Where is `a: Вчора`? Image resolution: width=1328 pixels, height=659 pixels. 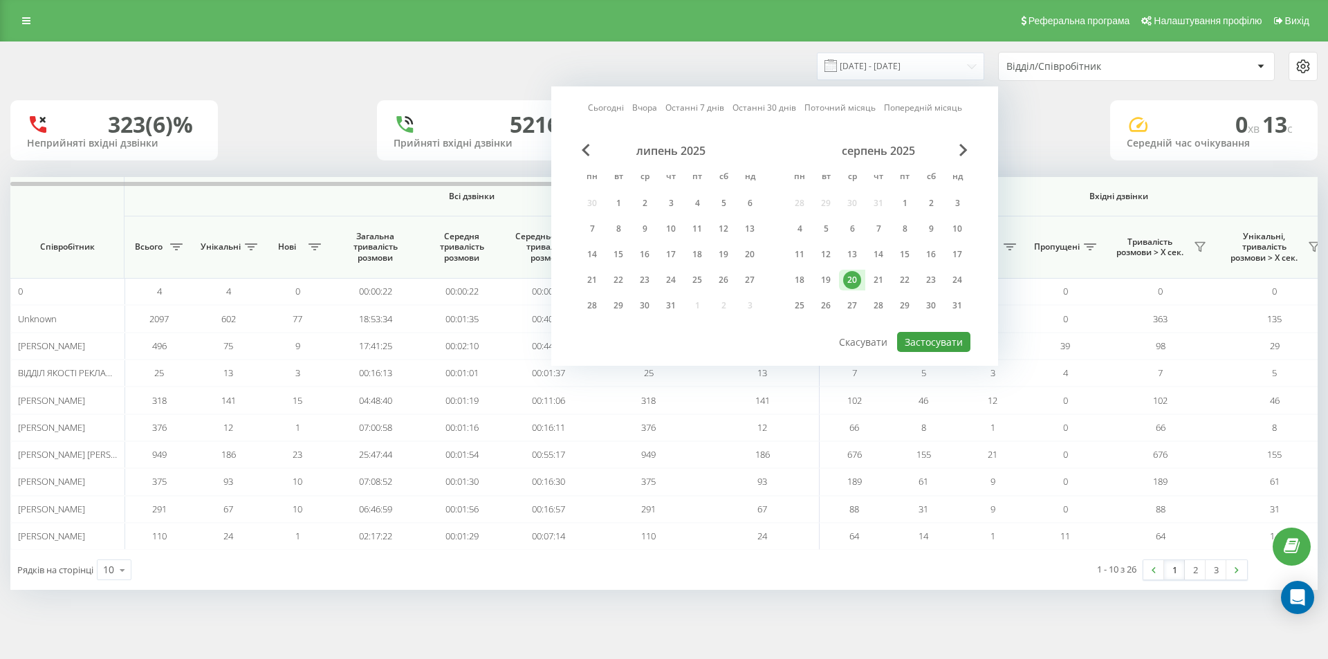 a: Вчора is located at coordinates (645, 107).